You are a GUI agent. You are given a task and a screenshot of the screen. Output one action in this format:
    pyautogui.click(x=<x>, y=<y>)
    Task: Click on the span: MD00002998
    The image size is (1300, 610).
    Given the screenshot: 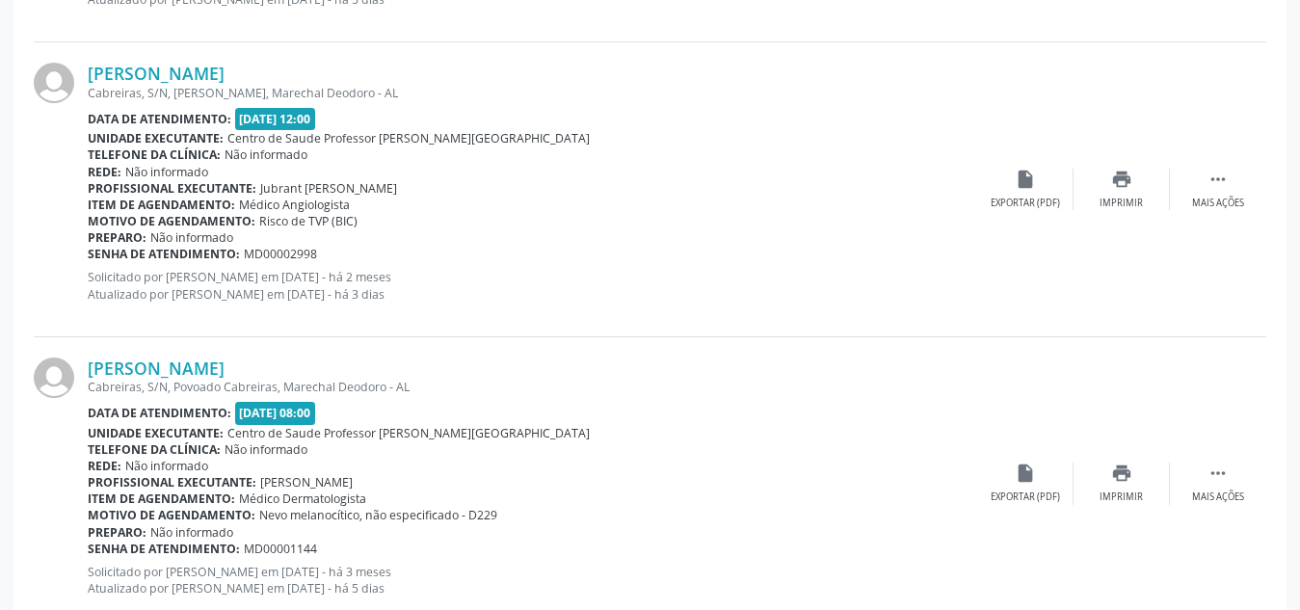 What is the action you would take?
    pyautogui.click(x=280, y=253)
    